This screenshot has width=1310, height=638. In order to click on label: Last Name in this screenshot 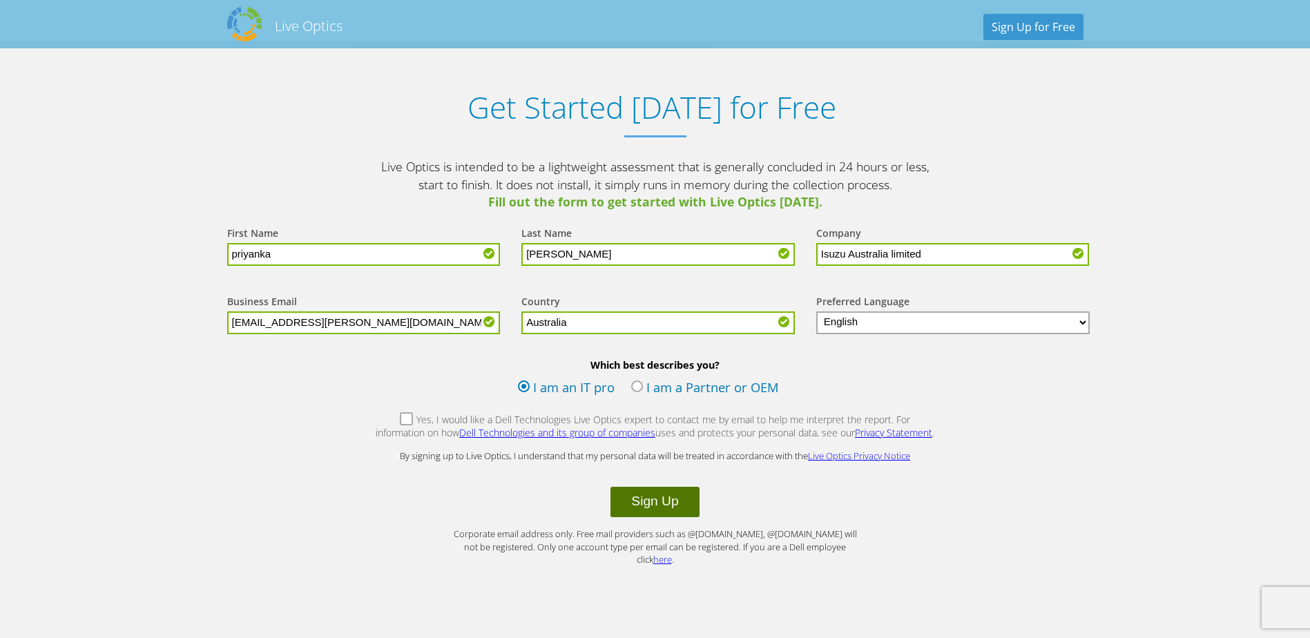, I will do `click(546, 235)`.